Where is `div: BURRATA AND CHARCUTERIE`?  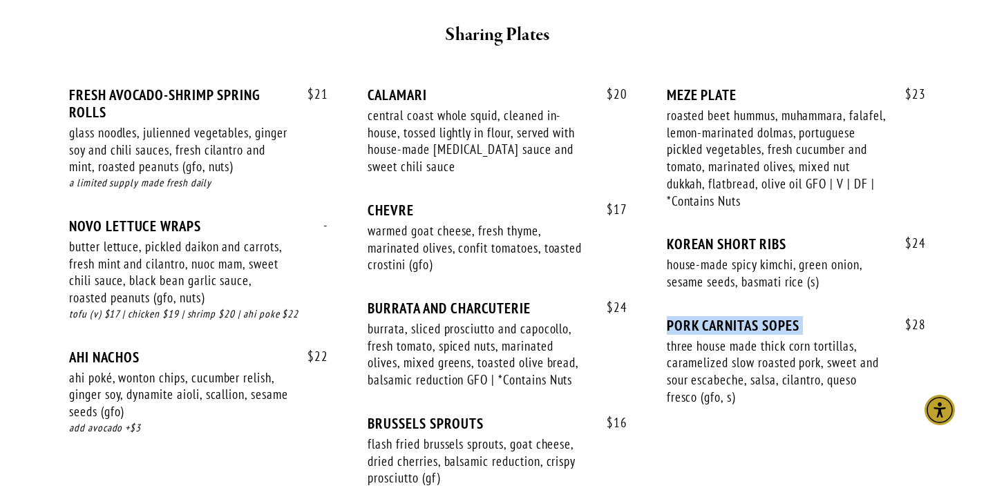
div: BURRATA AND CHARCUTERIE is located at coordinates (497, 308).